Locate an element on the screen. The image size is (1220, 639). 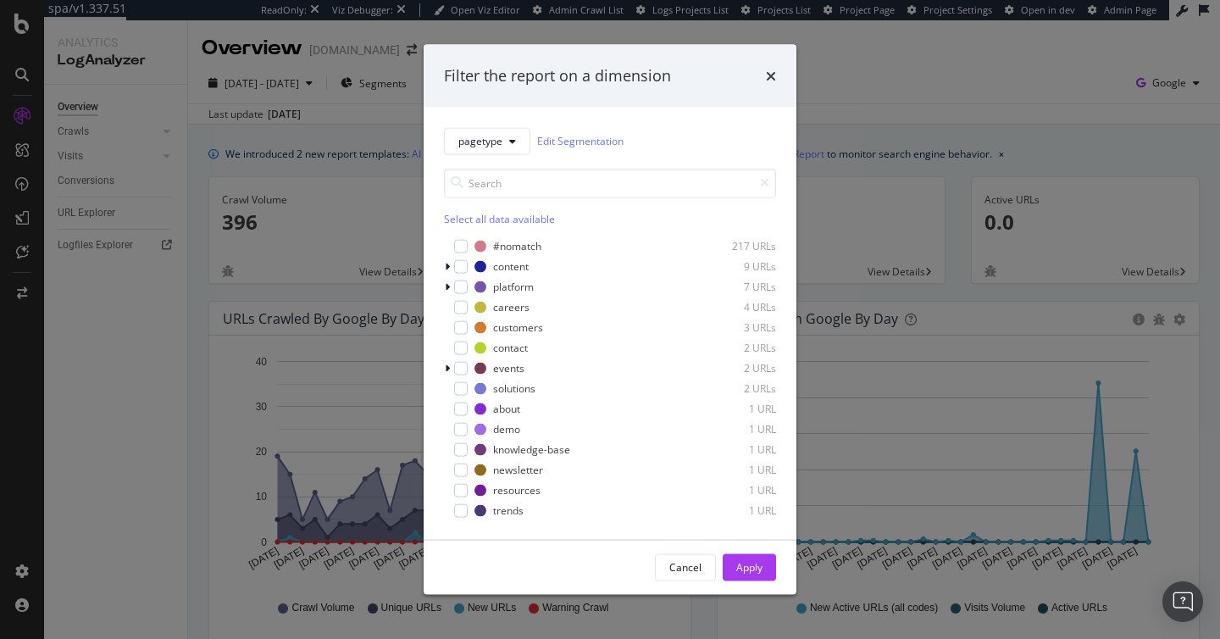
div: modal is located at coordinates (610, 319).